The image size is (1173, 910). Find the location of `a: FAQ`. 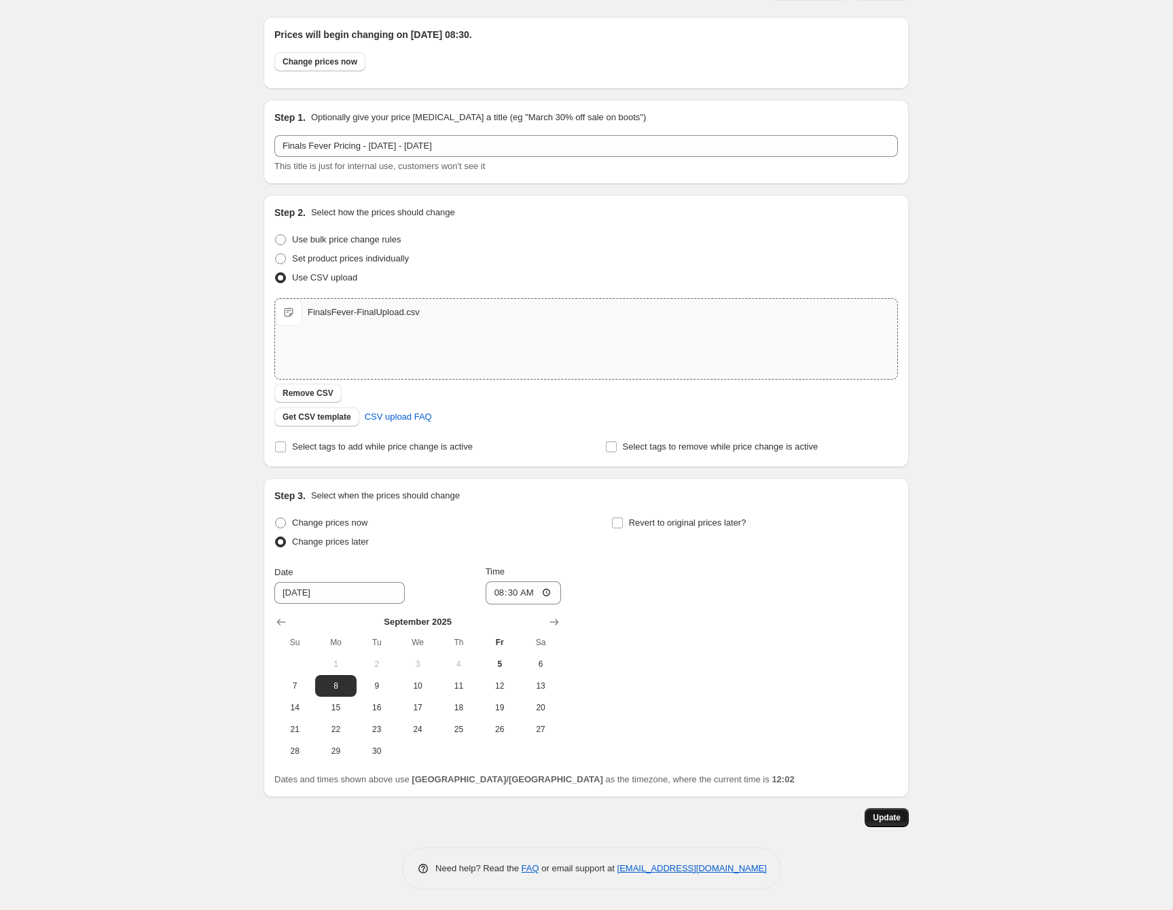

a: FAQ is located at coordinates (530, 868).